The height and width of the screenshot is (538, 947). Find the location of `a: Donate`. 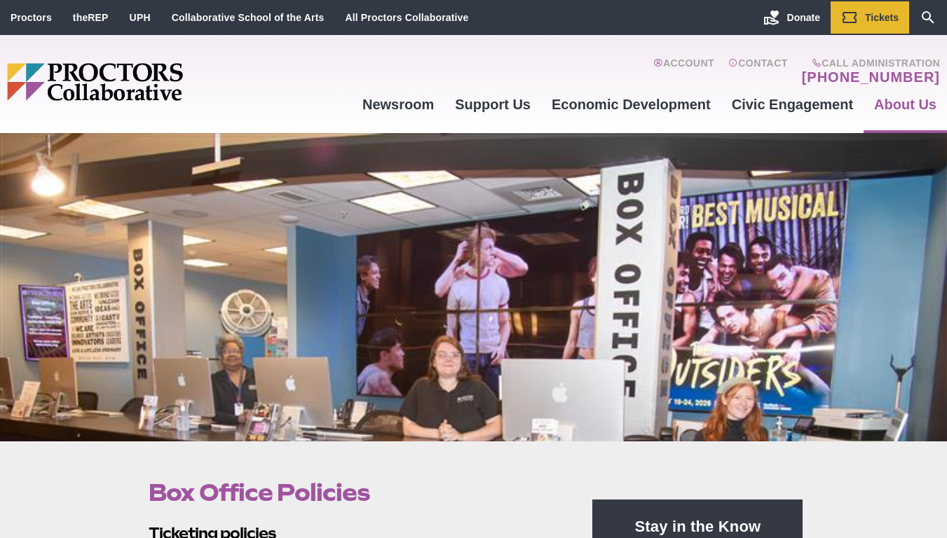

a: Donate is located at coordinates (791, 18).